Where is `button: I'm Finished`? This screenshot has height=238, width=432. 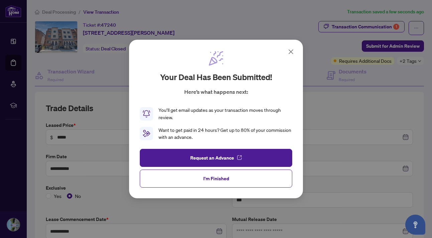 button: I'm Finished is located at coordinates (216, 179).